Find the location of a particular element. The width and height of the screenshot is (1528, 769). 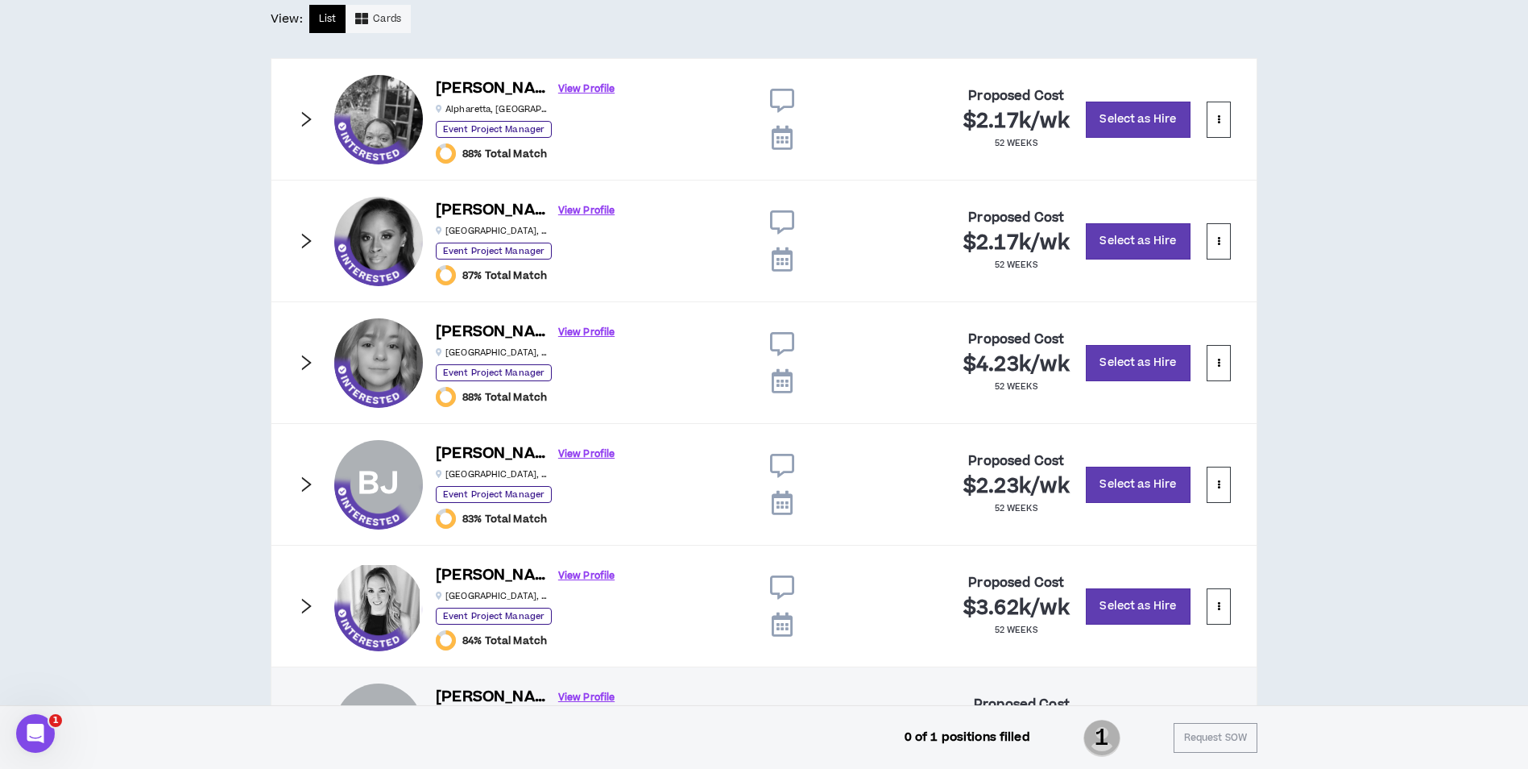

span: $2.23k / wk is located at coordinates (1017, 486).